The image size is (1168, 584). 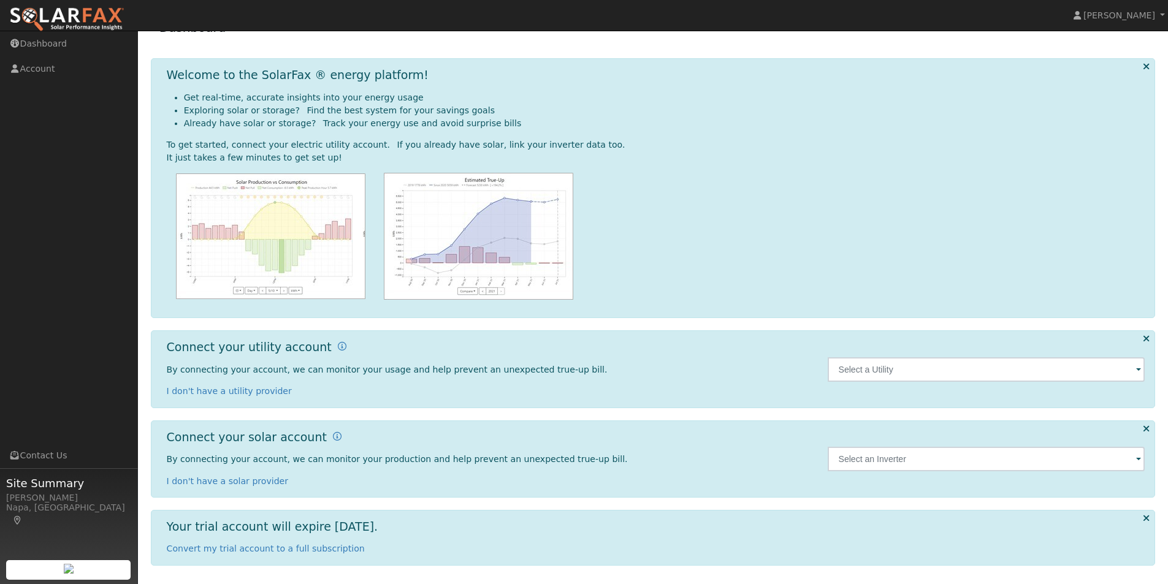 What do you see at coordinates (229, 391) in the screenshot?
I see `a: I don't have a utility provider` at bounding box center [229, 391].